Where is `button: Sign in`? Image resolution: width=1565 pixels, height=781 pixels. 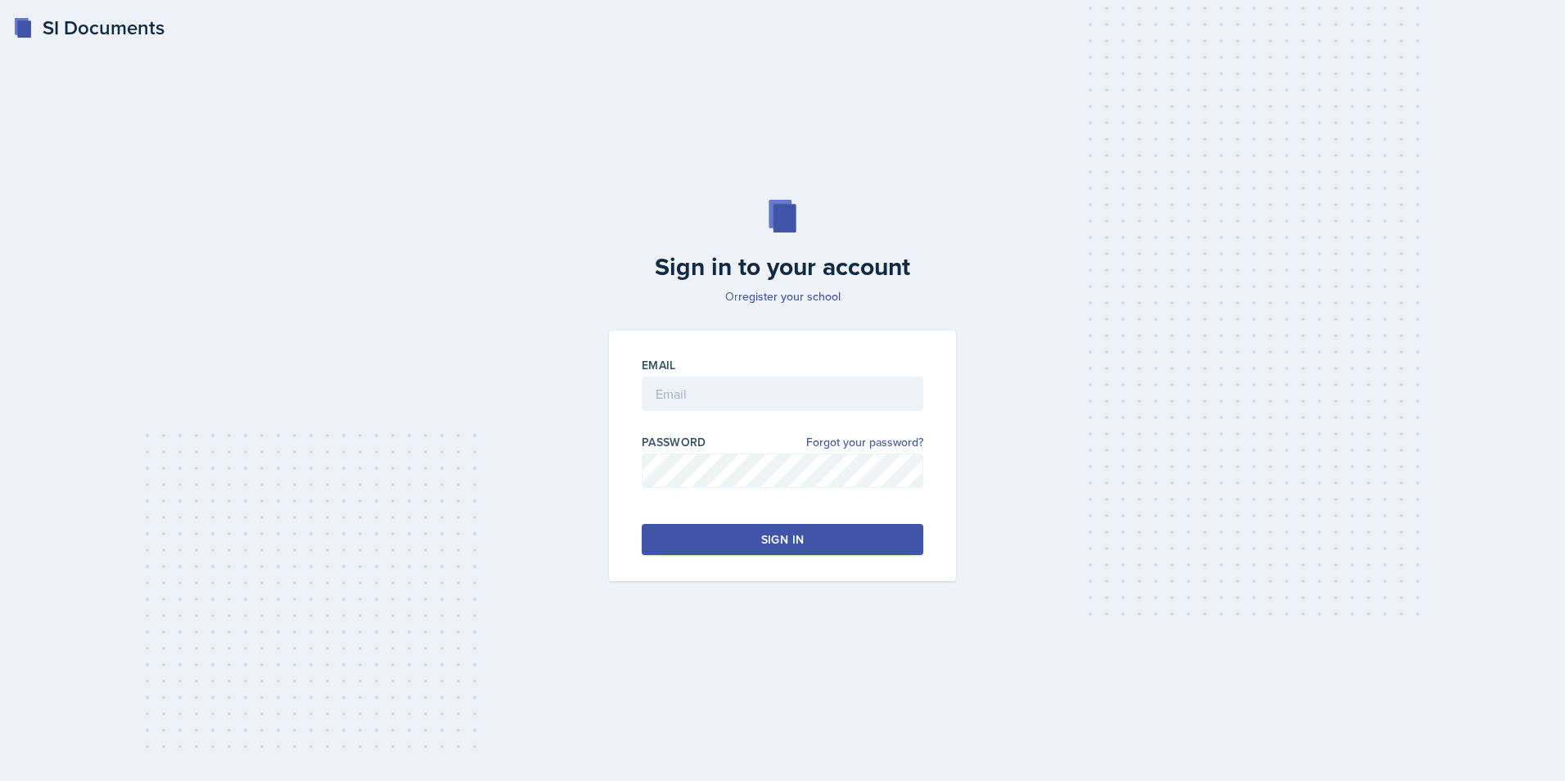 button: Sign in is located at coordinates (782, 539).